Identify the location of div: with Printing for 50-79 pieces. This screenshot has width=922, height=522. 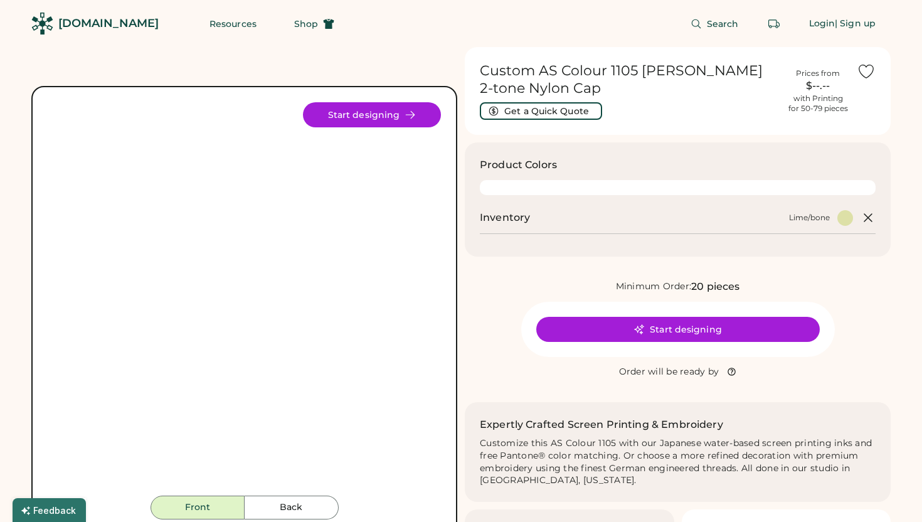
(818, 103).